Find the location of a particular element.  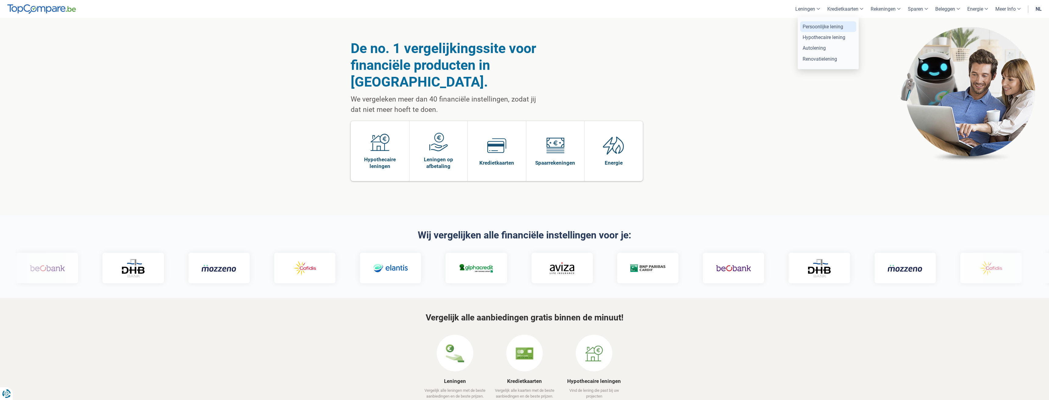

img: Beobank is located at coordinates (733, 268).